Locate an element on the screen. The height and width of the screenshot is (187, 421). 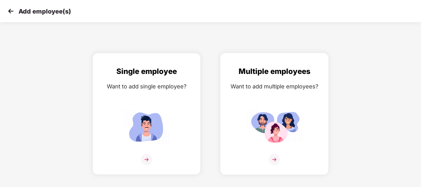
img: svg+xml;base64,PHN2ZyB4bWxucz0iaHR0cDovL3d3dy53My5vcmcvMjAwMC9zdmciIHdpZHRoPSIzMCIgaGVpZ2h0PSIzMC... is located at coordinates (11, 11).